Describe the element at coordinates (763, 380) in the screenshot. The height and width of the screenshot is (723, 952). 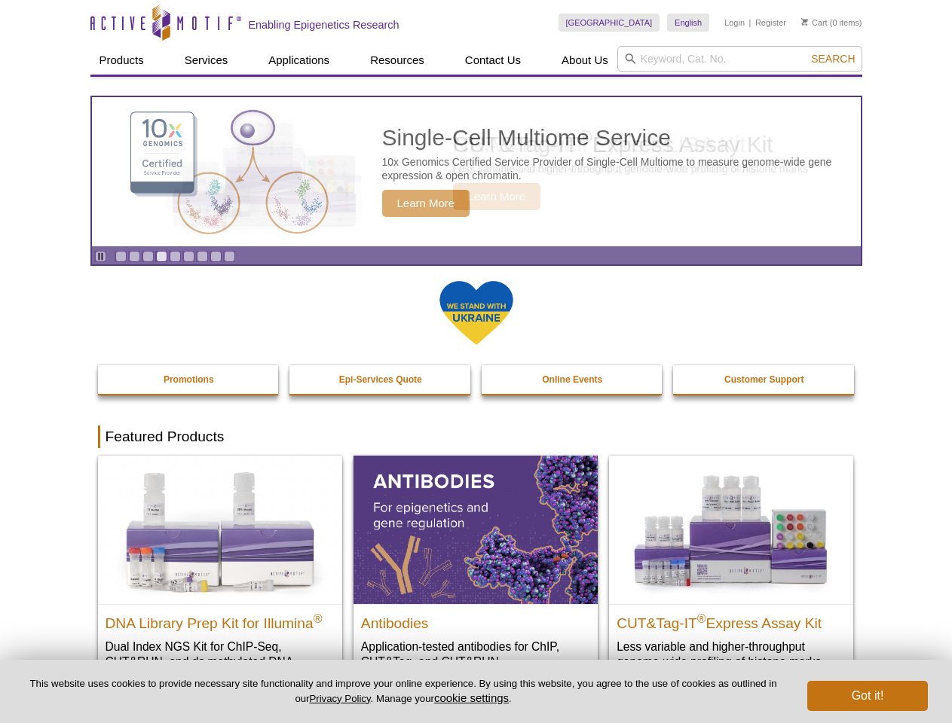
I see `strong: Customer Support` at that location.